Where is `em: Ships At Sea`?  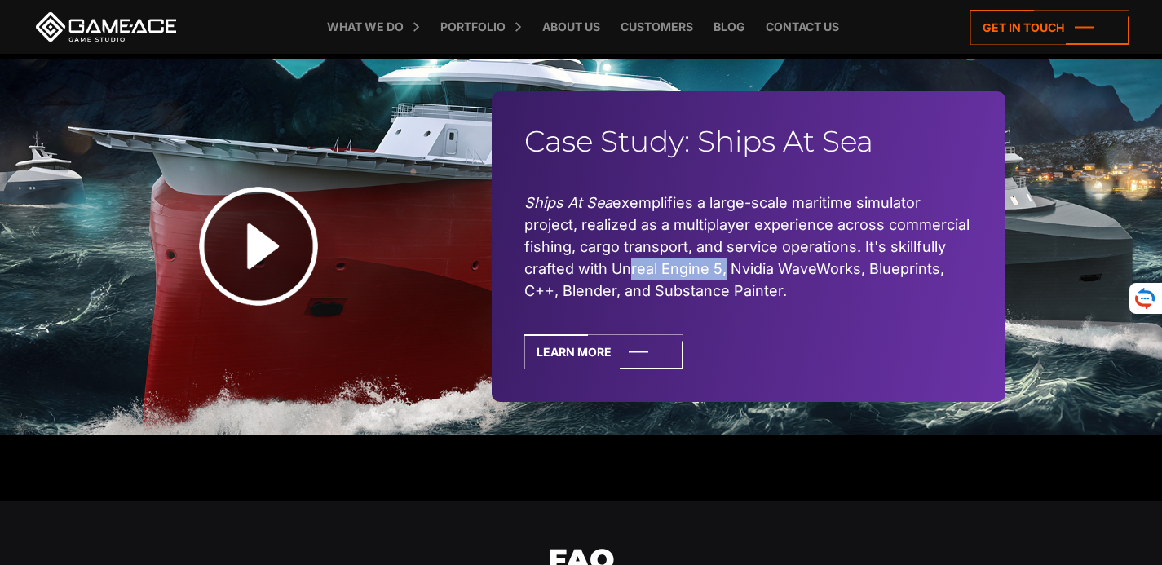 em: Ships At Sea is located at coordinates (569, 202).